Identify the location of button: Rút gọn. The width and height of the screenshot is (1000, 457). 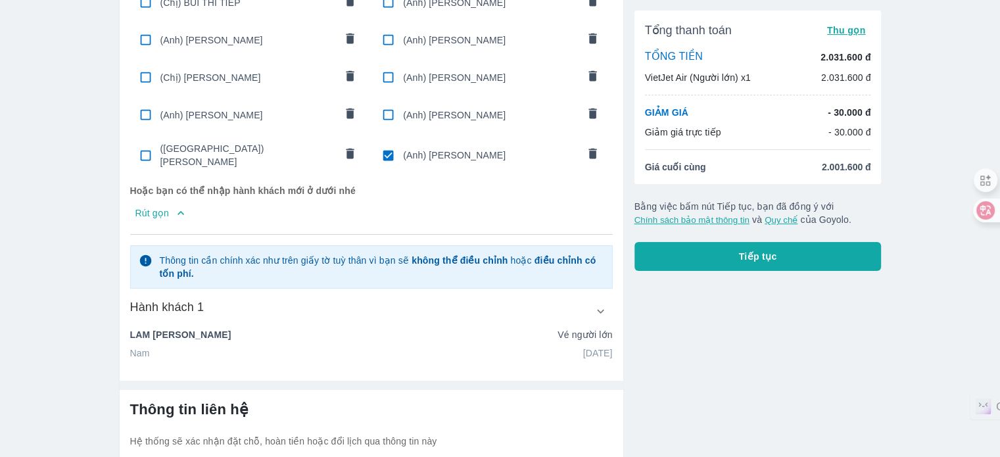
(371, 213).